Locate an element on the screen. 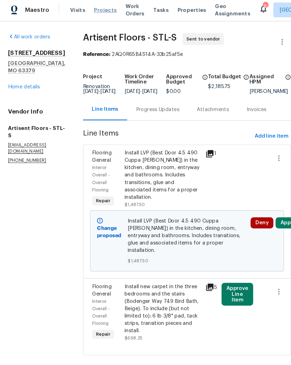 This screenshot has height=365, width=291. span: The hpm assigned to this work order. is located at coordinates (274, 79).